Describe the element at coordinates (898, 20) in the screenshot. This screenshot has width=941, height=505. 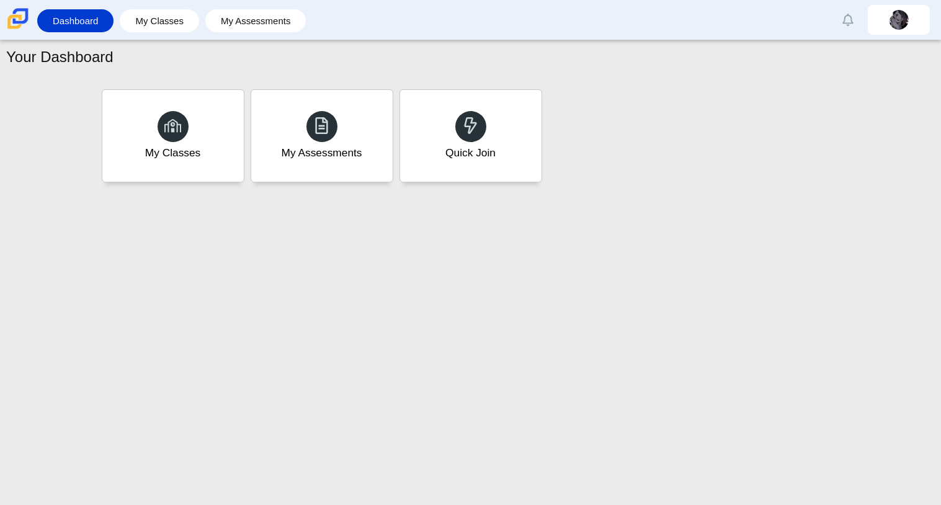
I see `a: kamia.moore.NGwM3Z` at that location.